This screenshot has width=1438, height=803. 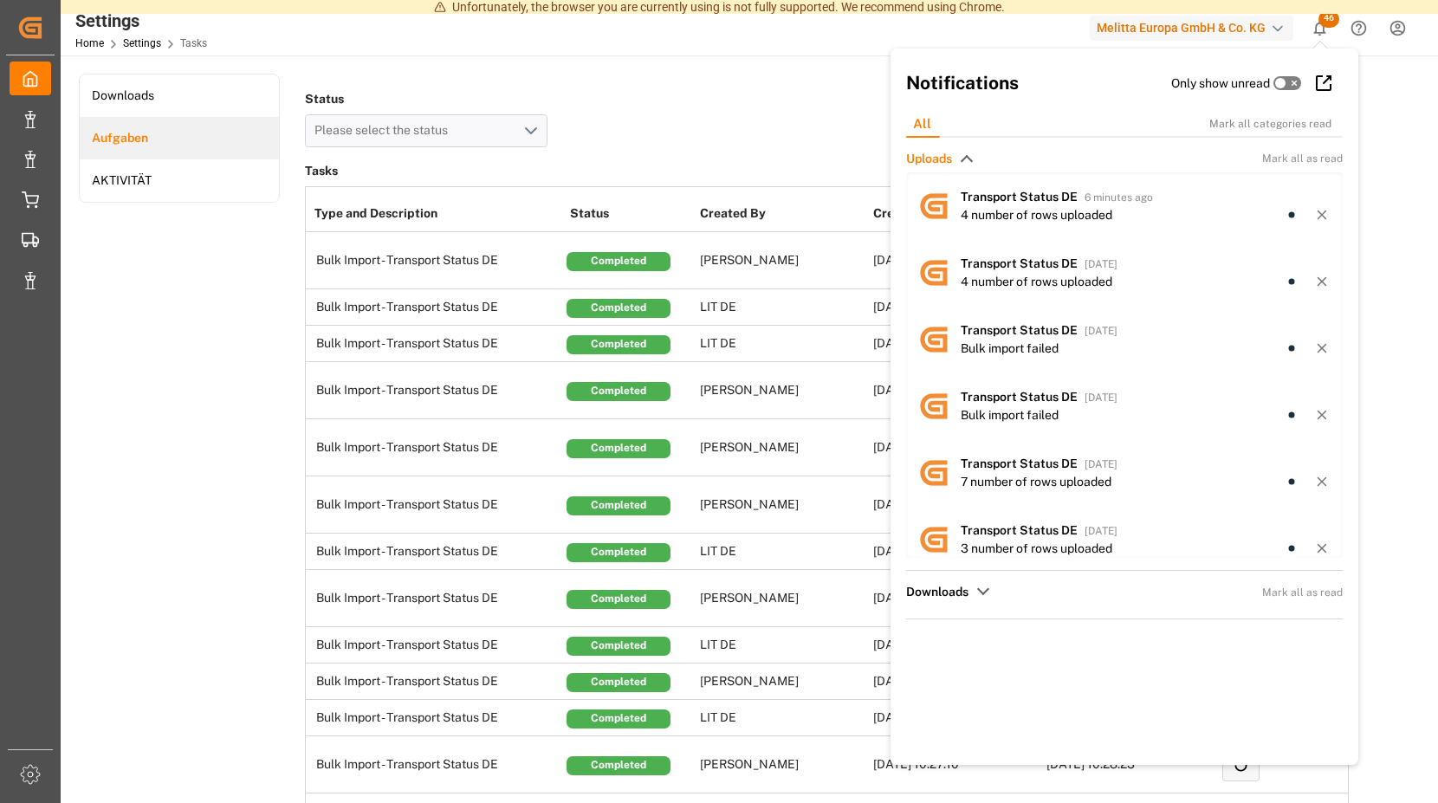 What do you see at coordinates (179, 95) in the screenshot?
I see `a: Downloads` at bounding box center [179, 95].